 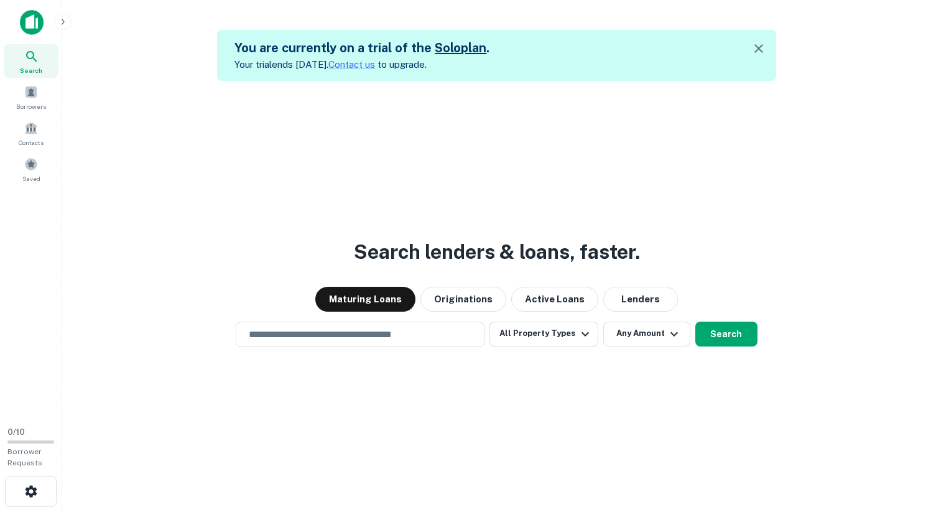 I want to click on div: Borrowers, so click(x=31, y=97).